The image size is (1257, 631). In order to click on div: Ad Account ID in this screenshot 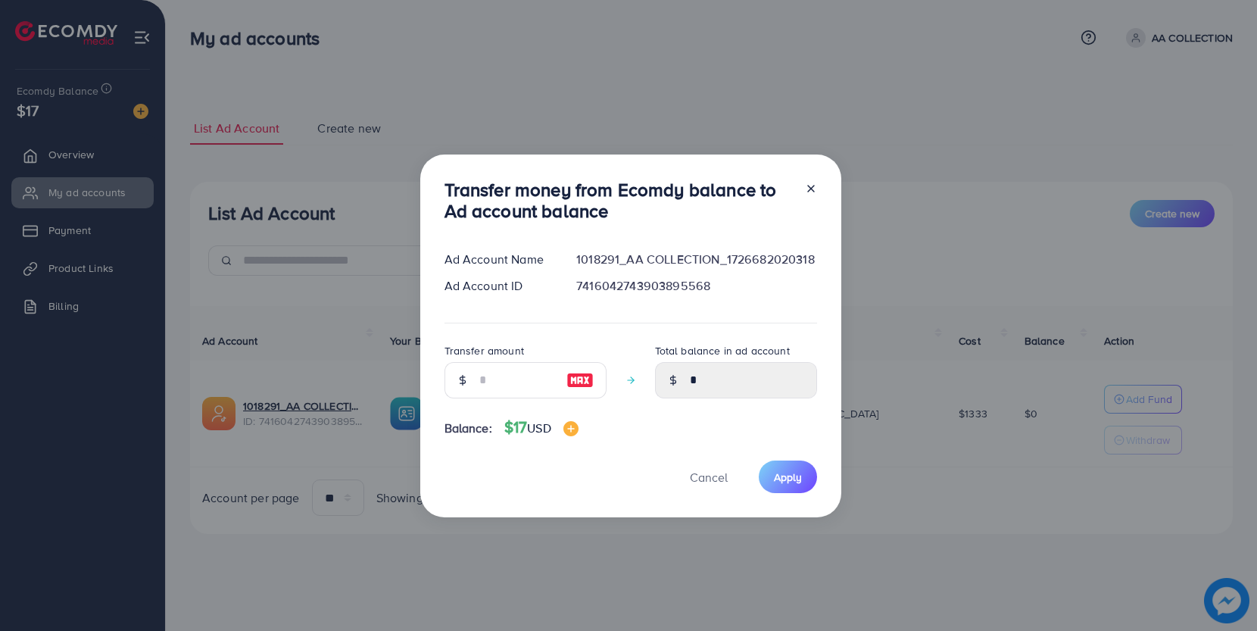, I will do `click(498, 285)`.